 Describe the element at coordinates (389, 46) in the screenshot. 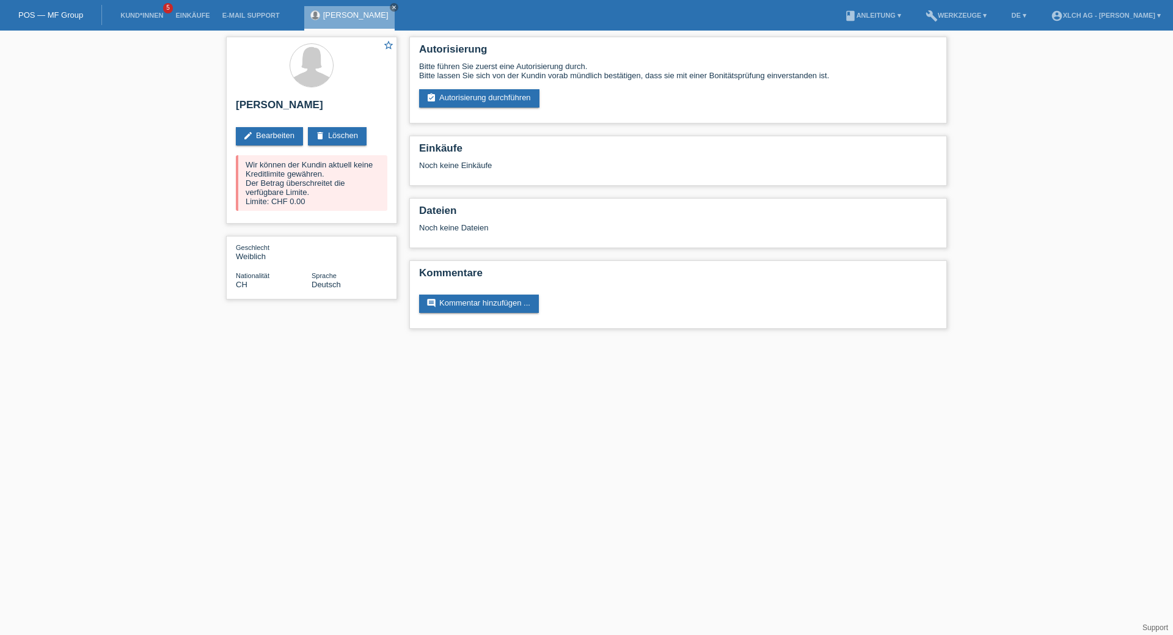

I see `a: star_border` at that location.